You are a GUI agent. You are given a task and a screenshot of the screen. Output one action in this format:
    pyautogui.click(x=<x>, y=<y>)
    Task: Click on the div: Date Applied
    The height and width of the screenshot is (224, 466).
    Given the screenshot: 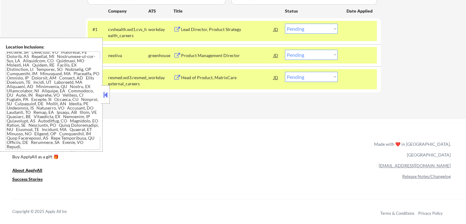 What is the action you would take?
    pyautogui.click(x=360, y=11)
    